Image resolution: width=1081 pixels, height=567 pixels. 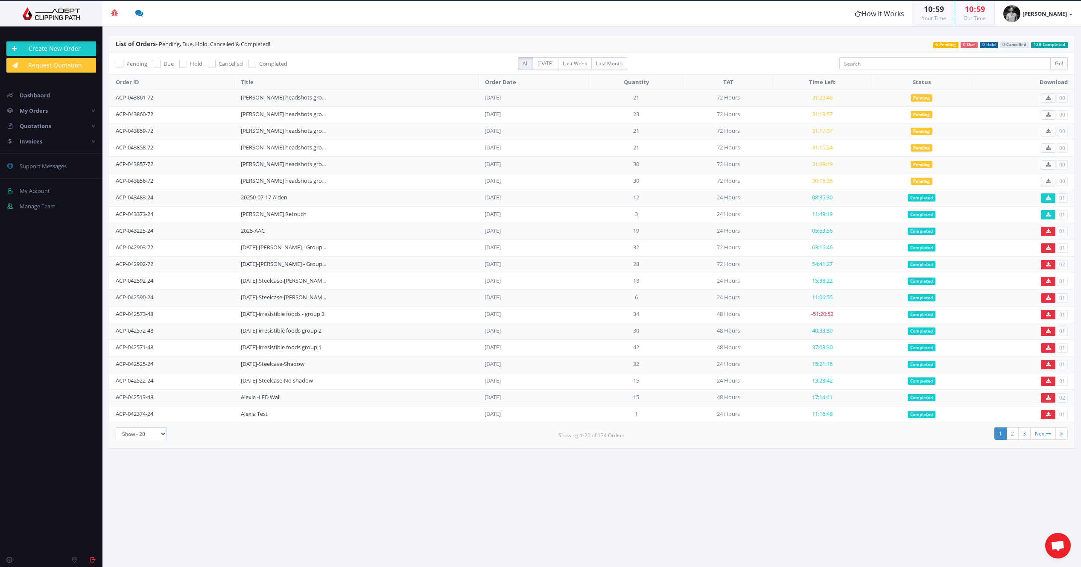 What do you see at coordinates (135, 331) in the screenshot?
I see `a: ACP-042572-48` at bounding box center [135, 331].